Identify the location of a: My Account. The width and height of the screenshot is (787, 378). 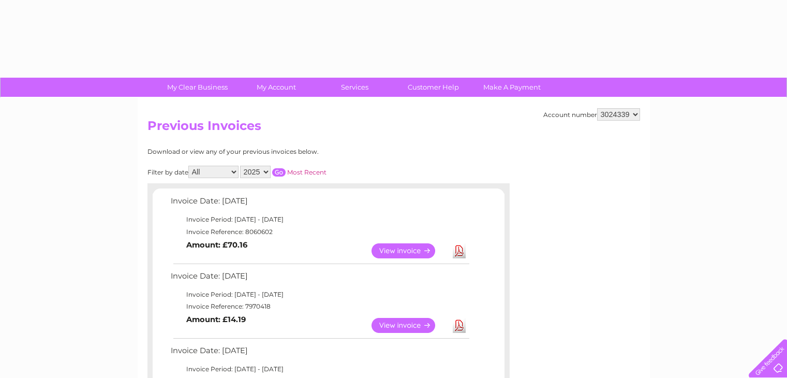
(276, 87).